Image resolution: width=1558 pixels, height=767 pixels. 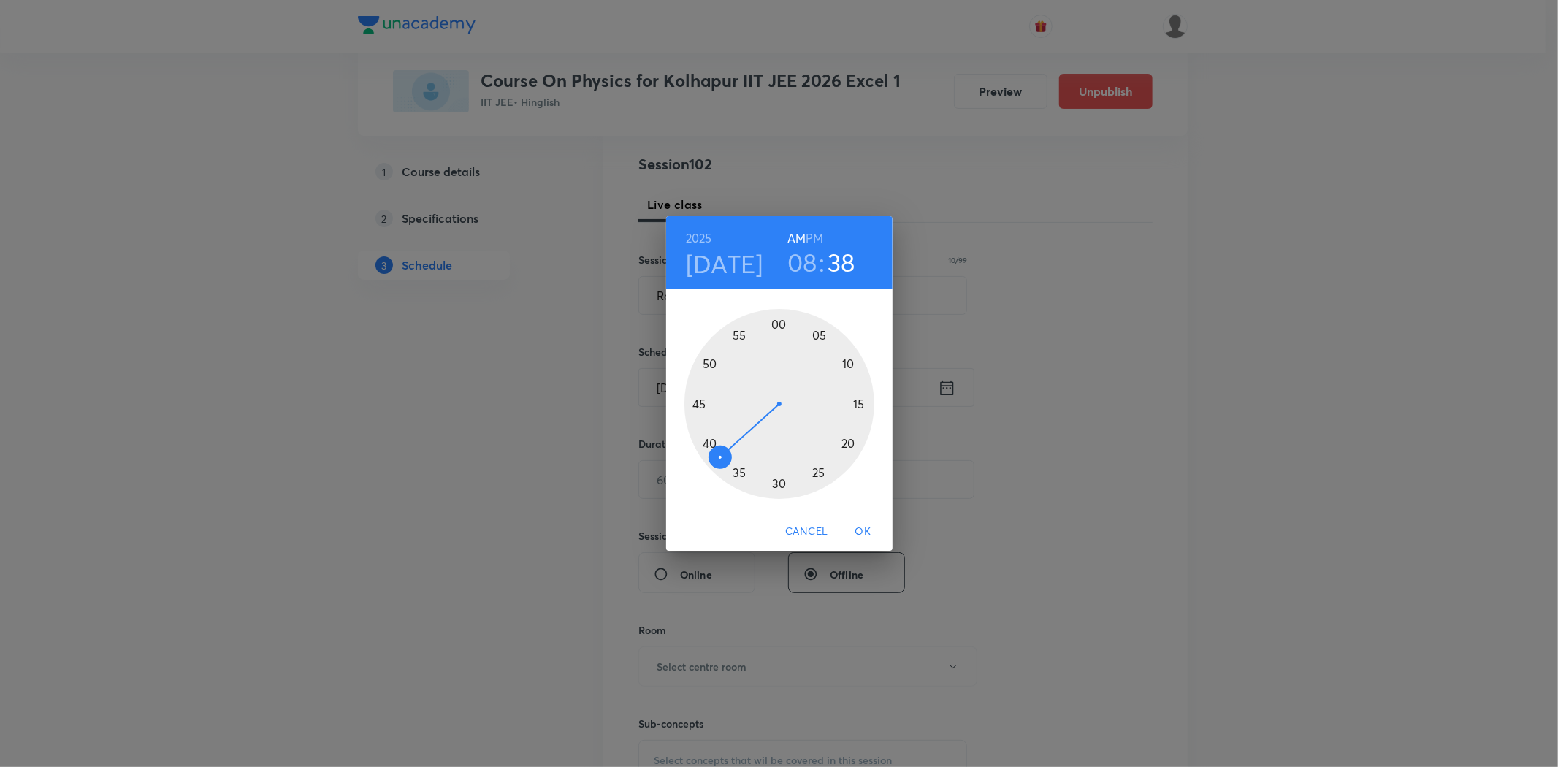 I want to click on h6: PM, so click(x=815, y=238).